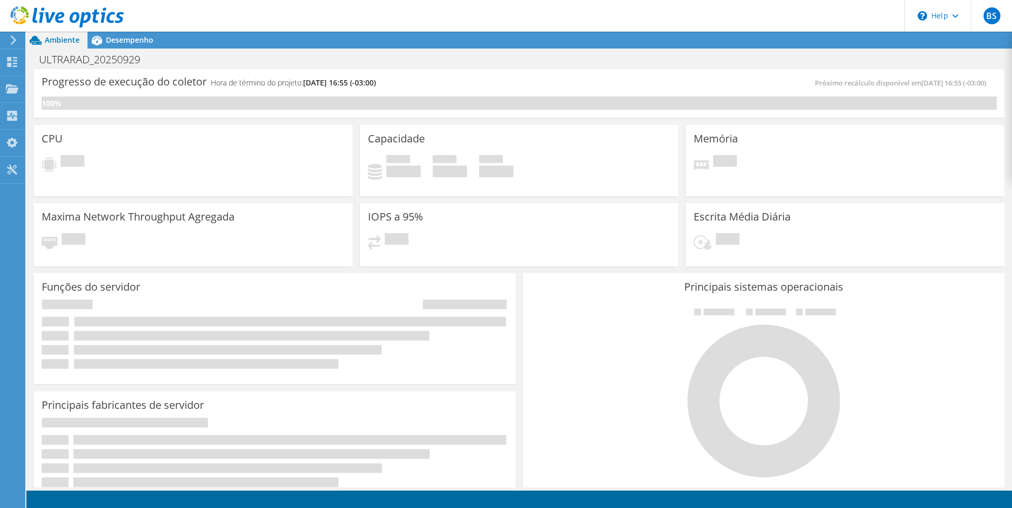 The width and height of the screenshot is (1012, 508). I want to click on h3: Memória, so click(716, 139).